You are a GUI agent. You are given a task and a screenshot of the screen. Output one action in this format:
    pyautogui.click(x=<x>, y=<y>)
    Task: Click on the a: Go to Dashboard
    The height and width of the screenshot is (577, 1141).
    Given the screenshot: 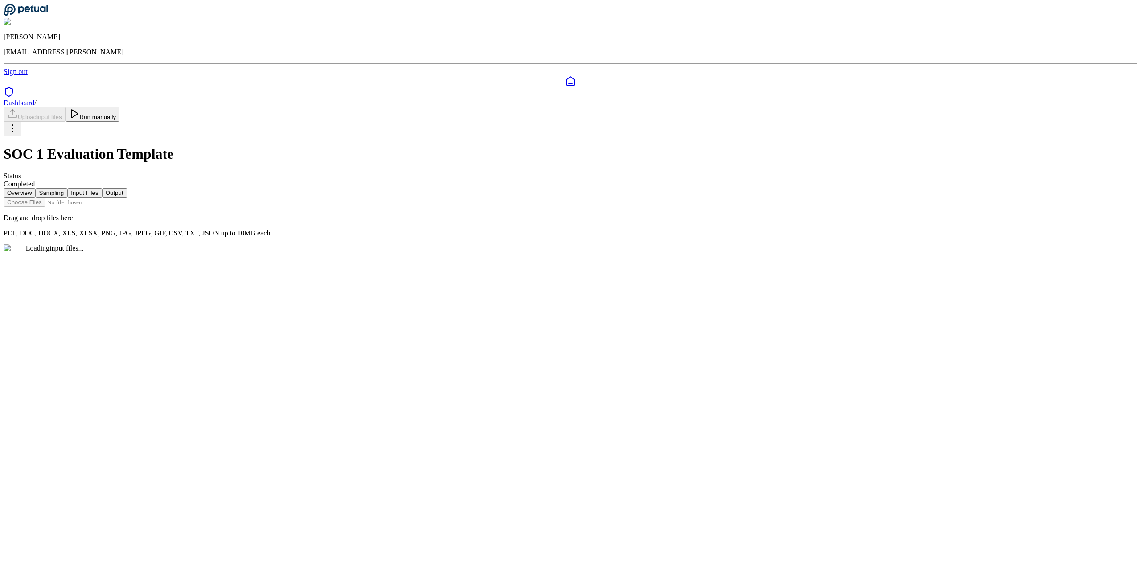 What is the action you would take?
    pyautogui.click(x=26, y=13)
    